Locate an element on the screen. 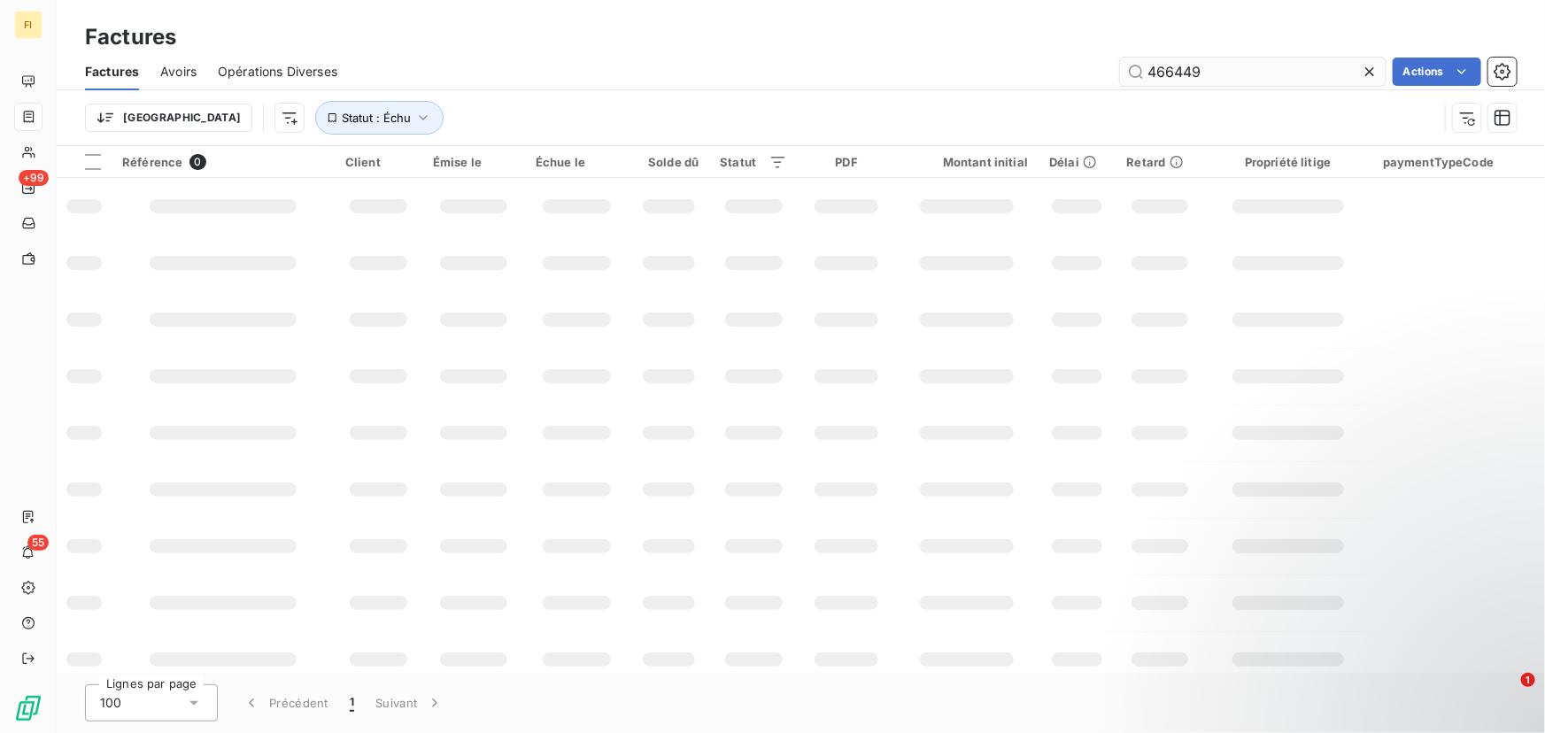  span: Référence is located at coordinates (152, 162).